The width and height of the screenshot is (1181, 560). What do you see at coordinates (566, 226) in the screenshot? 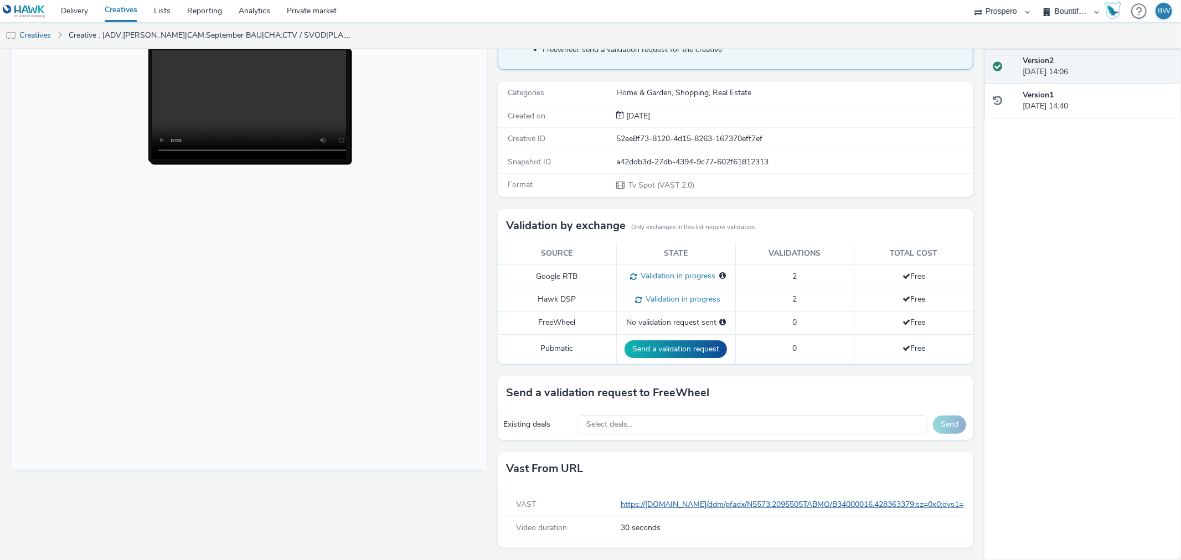
I see `h3: Validation by exchange` at bounding box center [566, 226].